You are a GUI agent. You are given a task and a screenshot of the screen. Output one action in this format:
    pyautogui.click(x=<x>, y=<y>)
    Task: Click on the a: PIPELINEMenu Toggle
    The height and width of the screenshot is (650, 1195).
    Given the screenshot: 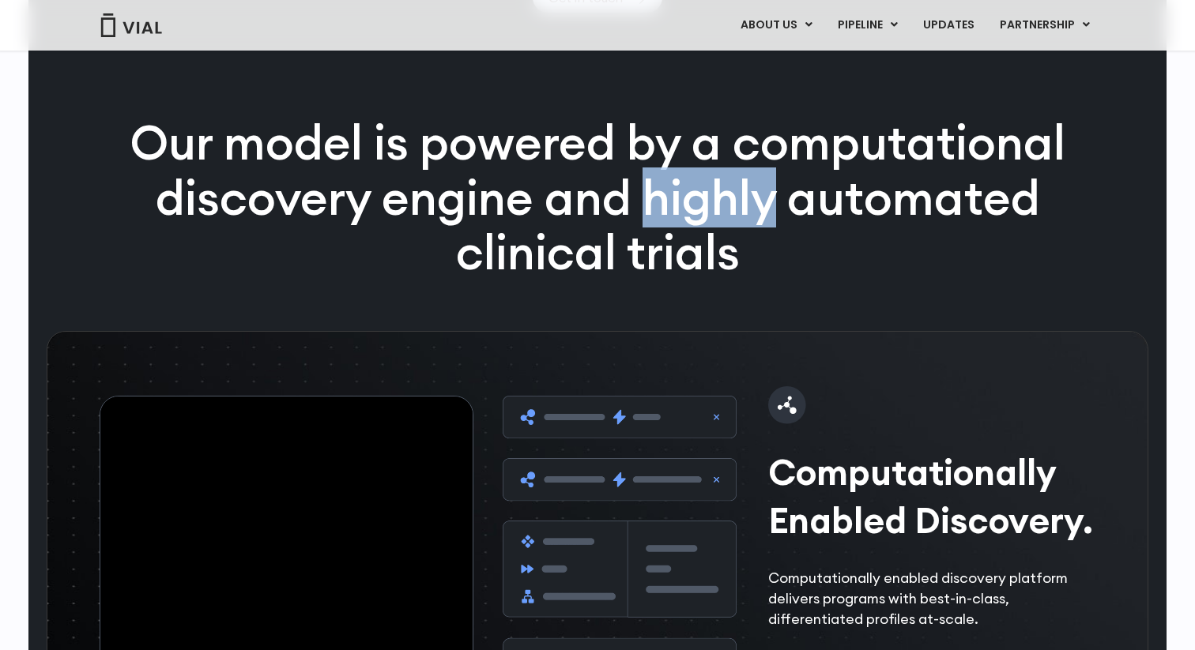 What is the action you would take?
    pyautogui.click(x=867, y=25)
    